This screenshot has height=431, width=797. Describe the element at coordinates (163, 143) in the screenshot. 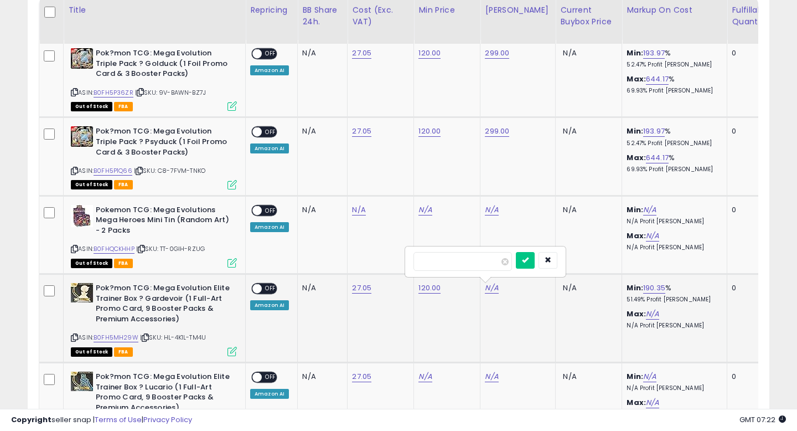

I see `b: Pok?mon TCG: Mega Evolution Triple Pack ? Psyduck (1 Foil Promo Card & 3 Booster Packs)` at that location.